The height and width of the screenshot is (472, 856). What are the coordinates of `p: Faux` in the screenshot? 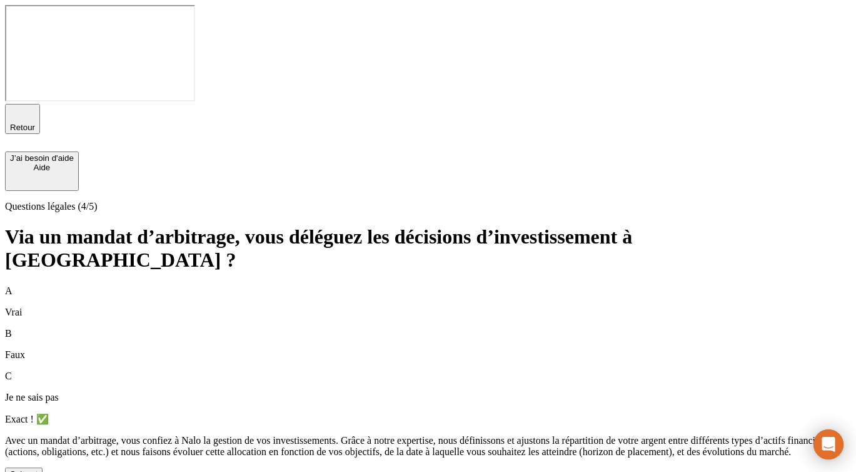 It's located at (428, 355).